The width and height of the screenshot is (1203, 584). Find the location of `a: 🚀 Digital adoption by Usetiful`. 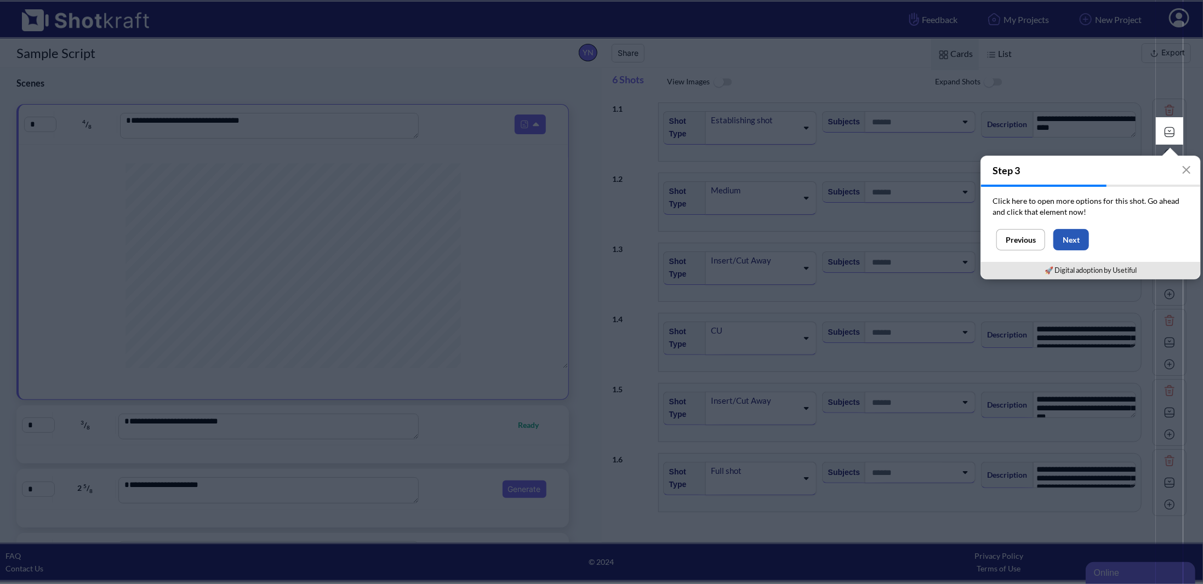

a: 🚀 Digital adoption by Usetiful is located at coordinates (1091, 270).